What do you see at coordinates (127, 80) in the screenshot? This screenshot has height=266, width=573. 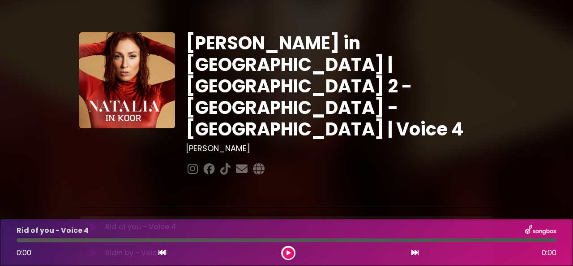 I see `img: YTVS25JmS9CLUqXqkEhs` at bounding box center [127, 80].